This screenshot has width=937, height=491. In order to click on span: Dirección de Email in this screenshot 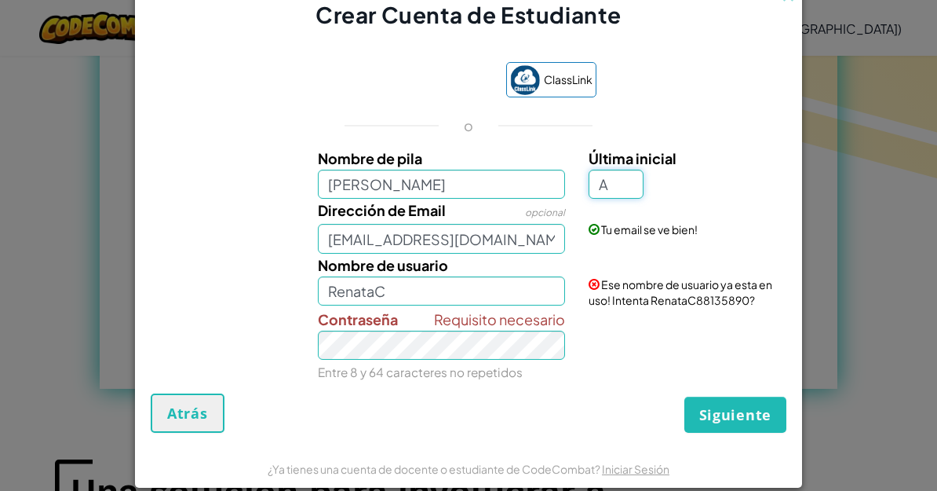, I will do `click(382, 210)`.